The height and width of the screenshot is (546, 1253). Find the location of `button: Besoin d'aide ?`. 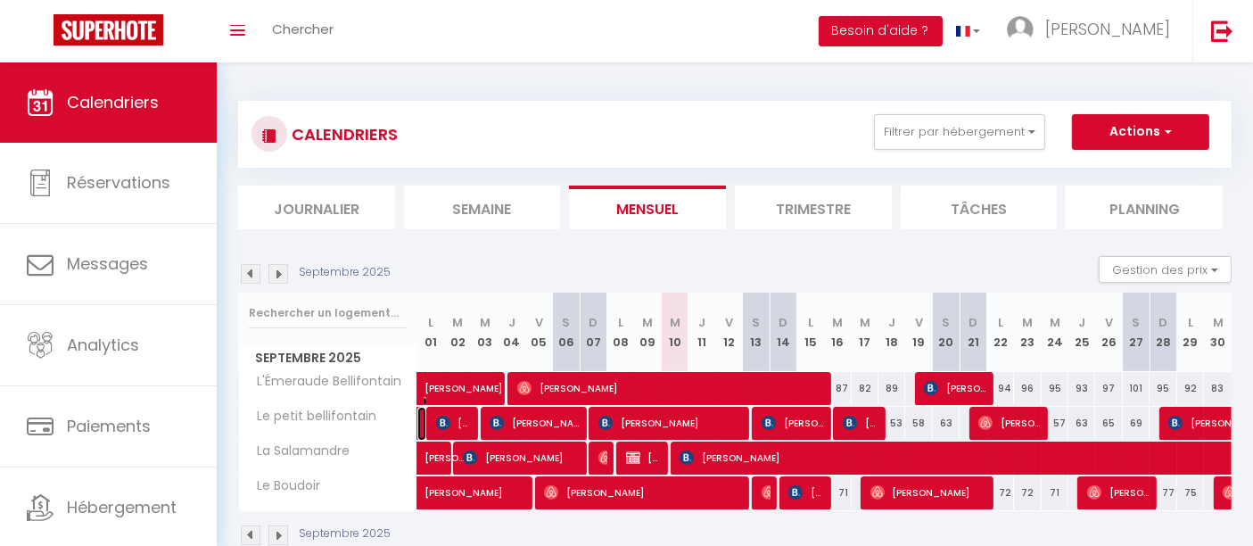

button: Besoin d'aide ? is located at coordinates (880, 31).